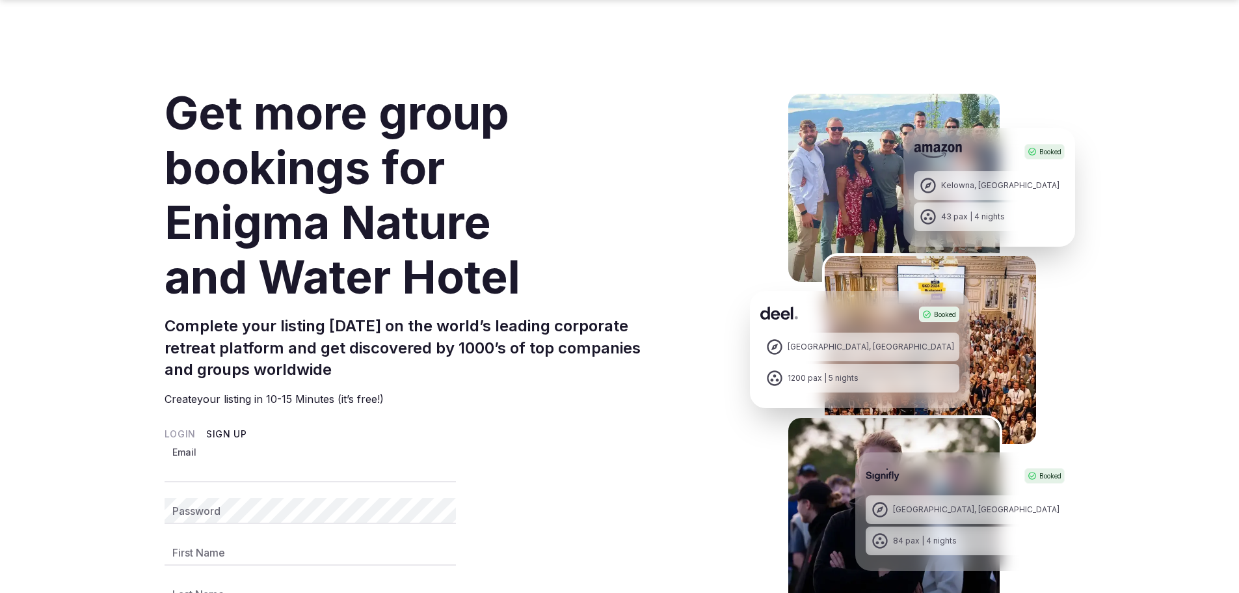 This screenshot has height=593, width=1239. I want to click on button: Sign Up, so click(226, 434).